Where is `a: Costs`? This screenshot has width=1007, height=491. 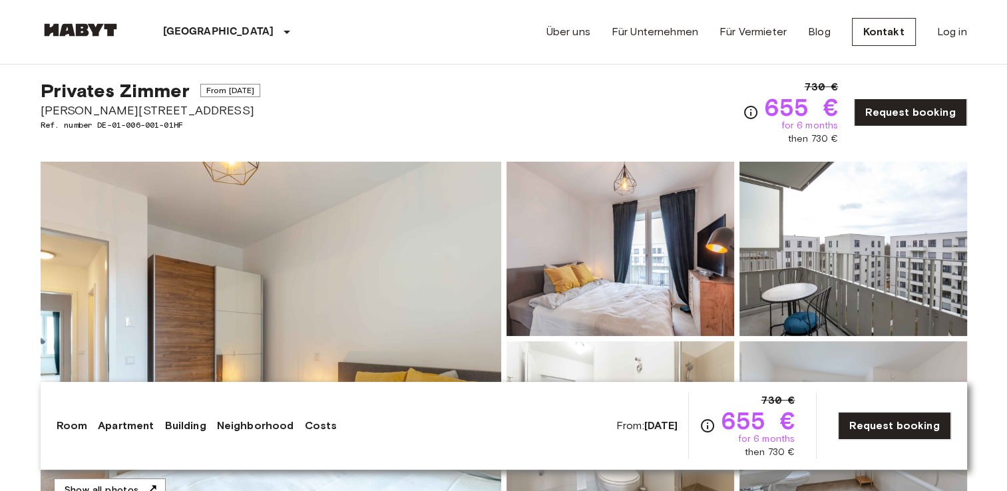 a: Costs is located at coordinates (320, 426).